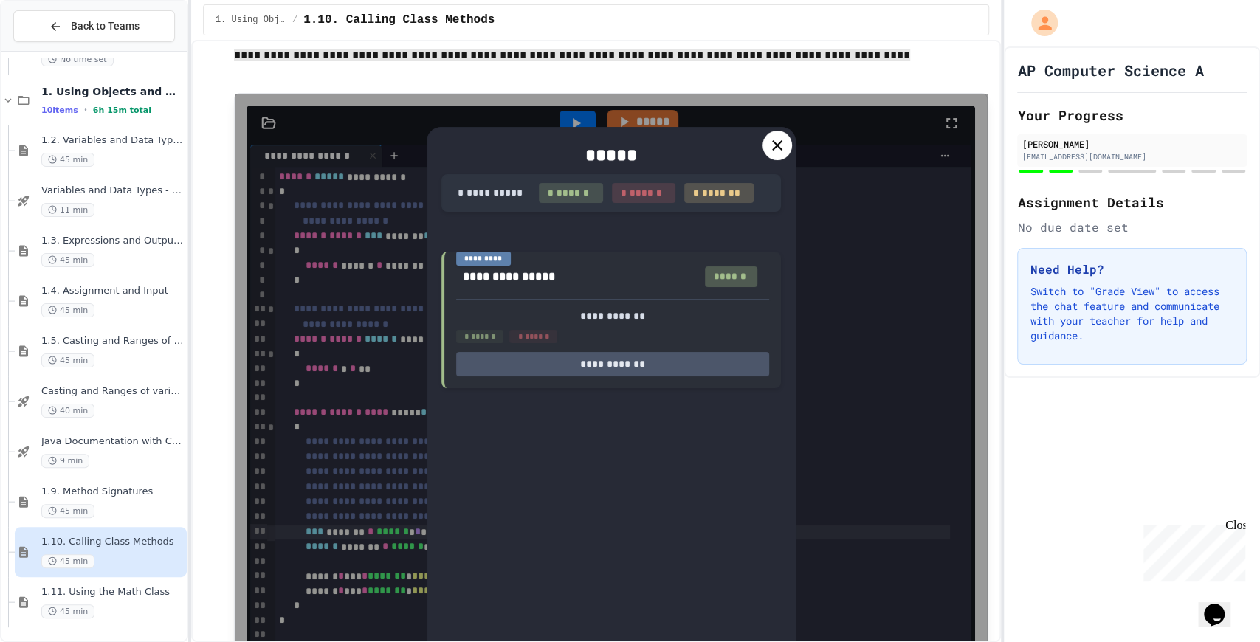 This screenshot has width=1260, height=642. What do you see at coordinates (1110, 70) in the screenshot?
I see `h1: AP Computer Science A` at bounding box center [1110, 70].